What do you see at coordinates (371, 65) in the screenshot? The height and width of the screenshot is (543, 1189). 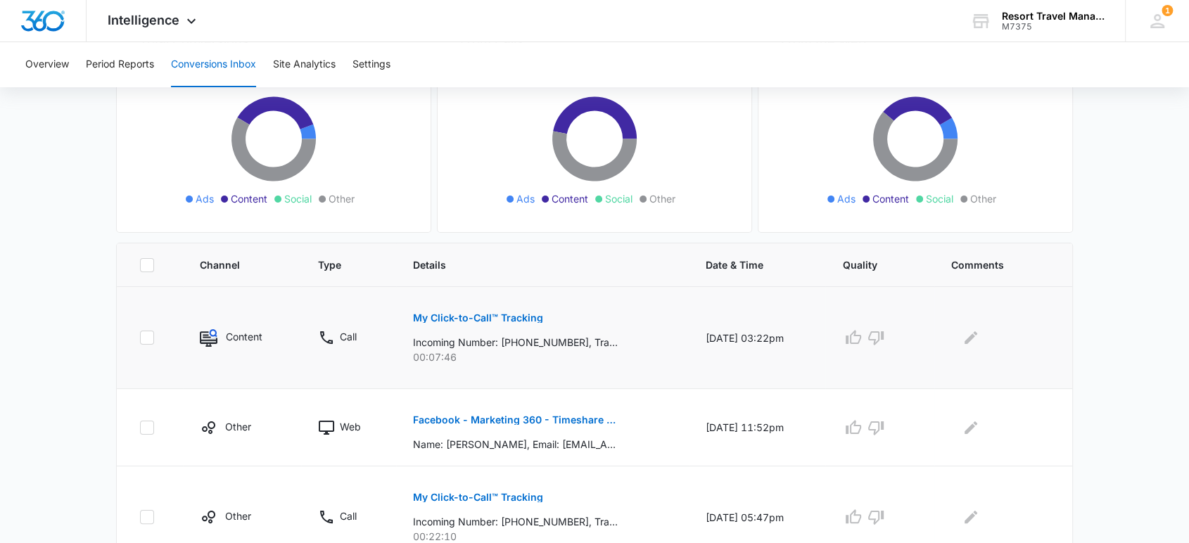 I see `button: Settings` at bounding box center [371, 65].